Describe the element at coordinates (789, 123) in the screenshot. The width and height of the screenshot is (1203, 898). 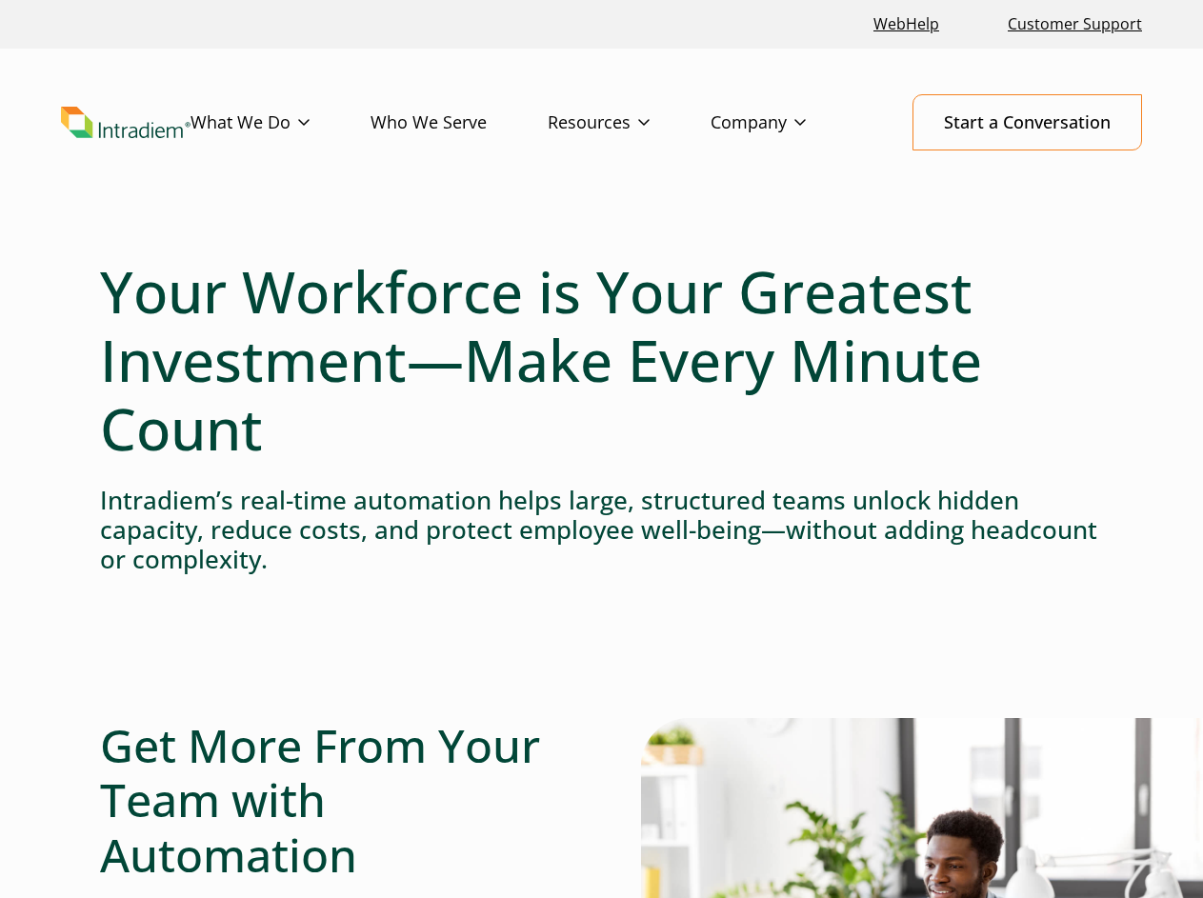
I see `a: Company` at that location.